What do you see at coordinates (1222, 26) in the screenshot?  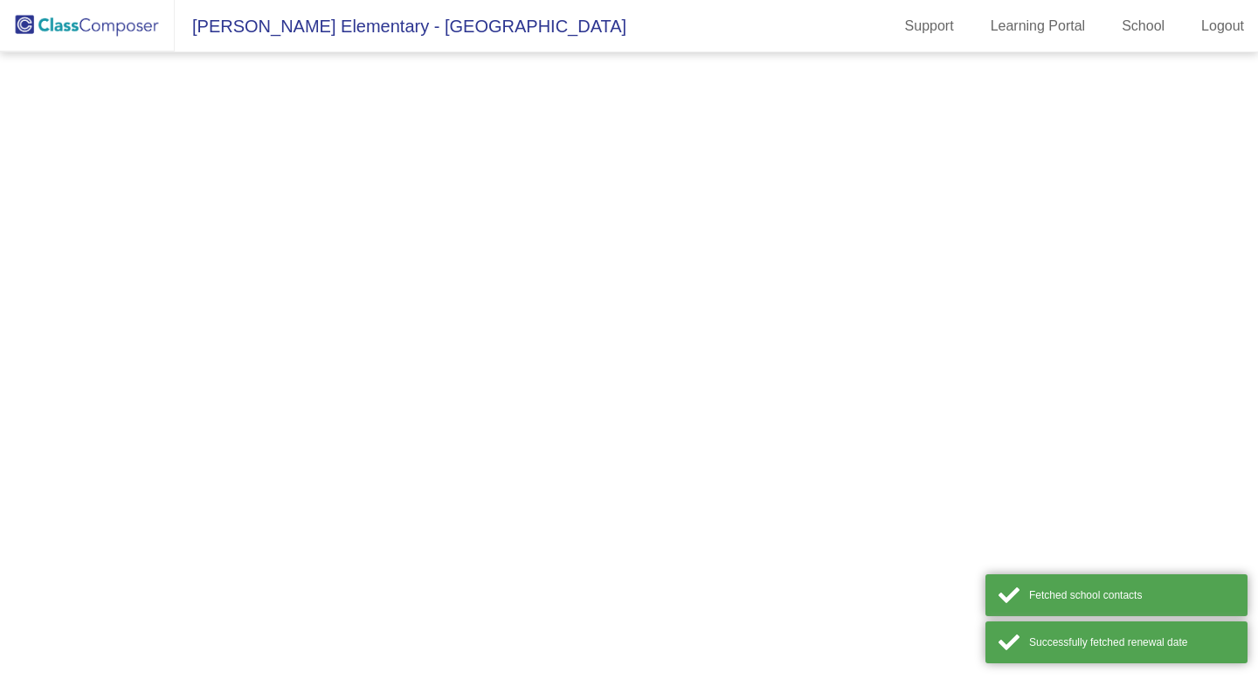 I see `a: Logout` at bounding box center [1222, 26].